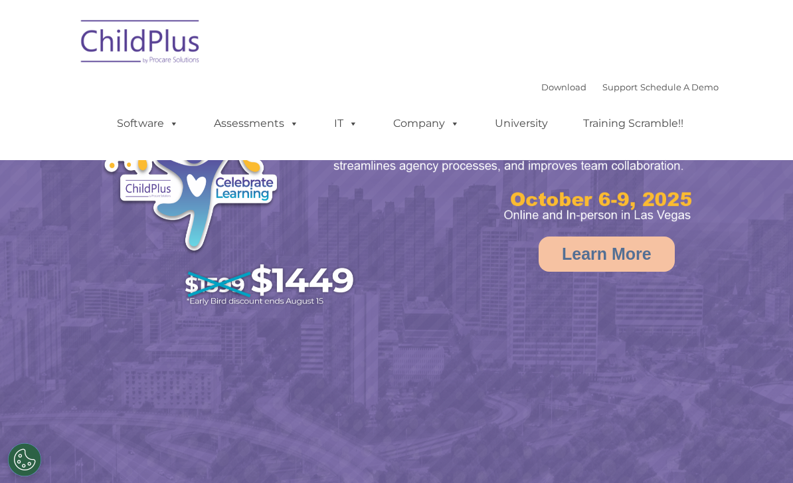 The image size is (793, 483). Describe the element at coordinates (606, 254) in the screenshot. I see `a: Learn More` at that location.